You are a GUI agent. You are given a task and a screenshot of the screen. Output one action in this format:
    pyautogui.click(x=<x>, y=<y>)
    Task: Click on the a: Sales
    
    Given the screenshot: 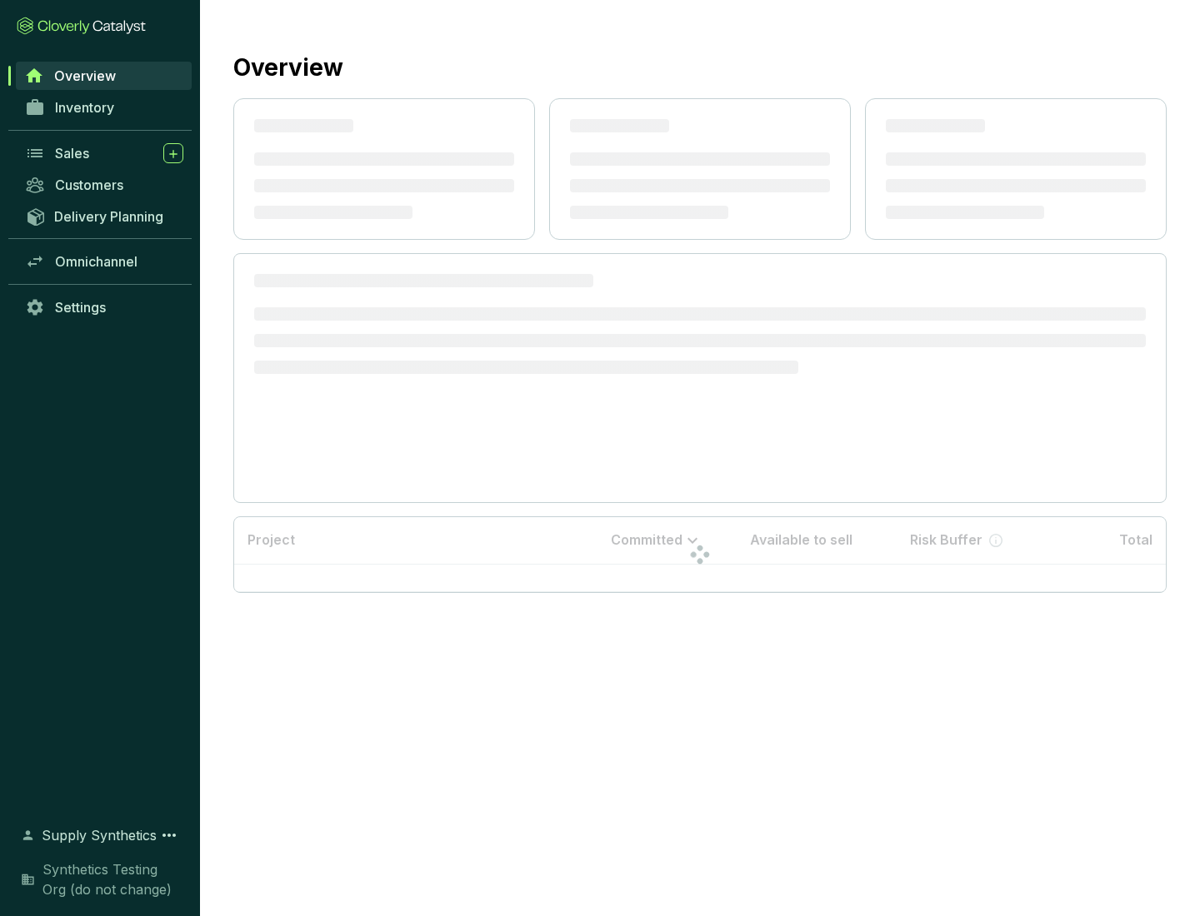 What is the action you would take?
    pyautogui.click(x=104, y=153)
    